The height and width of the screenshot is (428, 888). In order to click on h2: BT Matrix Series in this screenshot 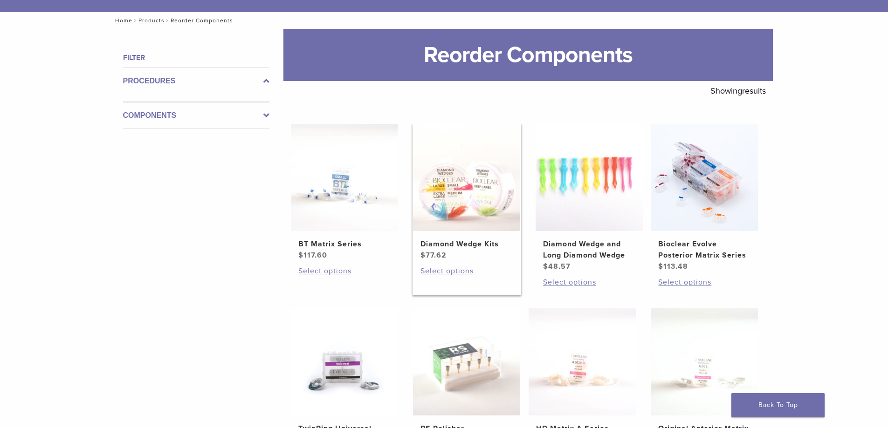, I will do `click(344, 244)`.